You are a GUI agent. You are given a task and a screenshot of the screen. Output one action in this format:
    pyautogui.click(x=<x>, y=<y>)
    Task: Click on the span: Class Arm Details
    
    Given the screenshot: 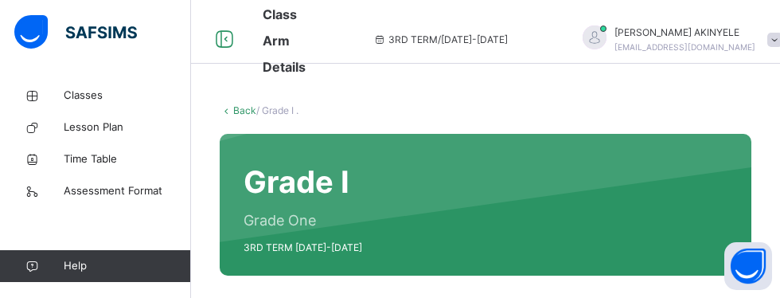 What is the action you would take?
    pyautogui.click(x=284, y=41)
    